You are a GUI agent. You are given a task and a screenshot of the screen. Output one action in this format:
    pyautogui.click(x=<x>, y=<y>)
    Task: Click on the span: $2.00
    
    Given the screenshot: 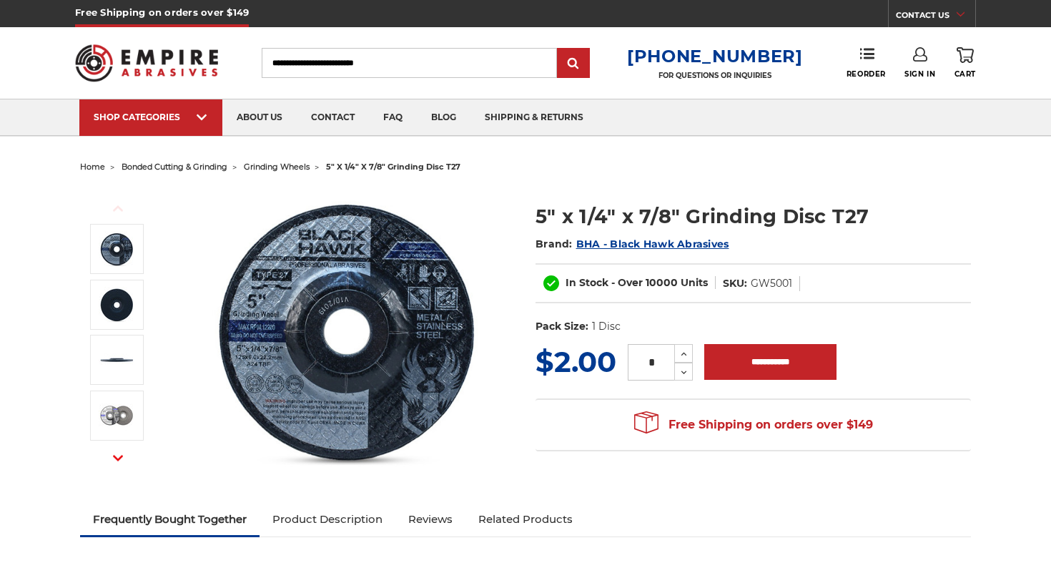 What is the action you would take?
    pyautogui.click(x=576, y=361)
    